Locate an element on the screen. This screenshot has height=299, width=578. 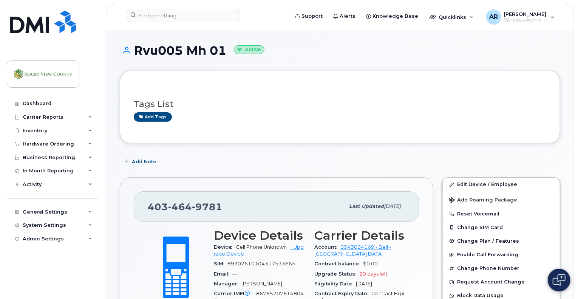
button: Reset Voicemail is located at coordinates (501, 214).